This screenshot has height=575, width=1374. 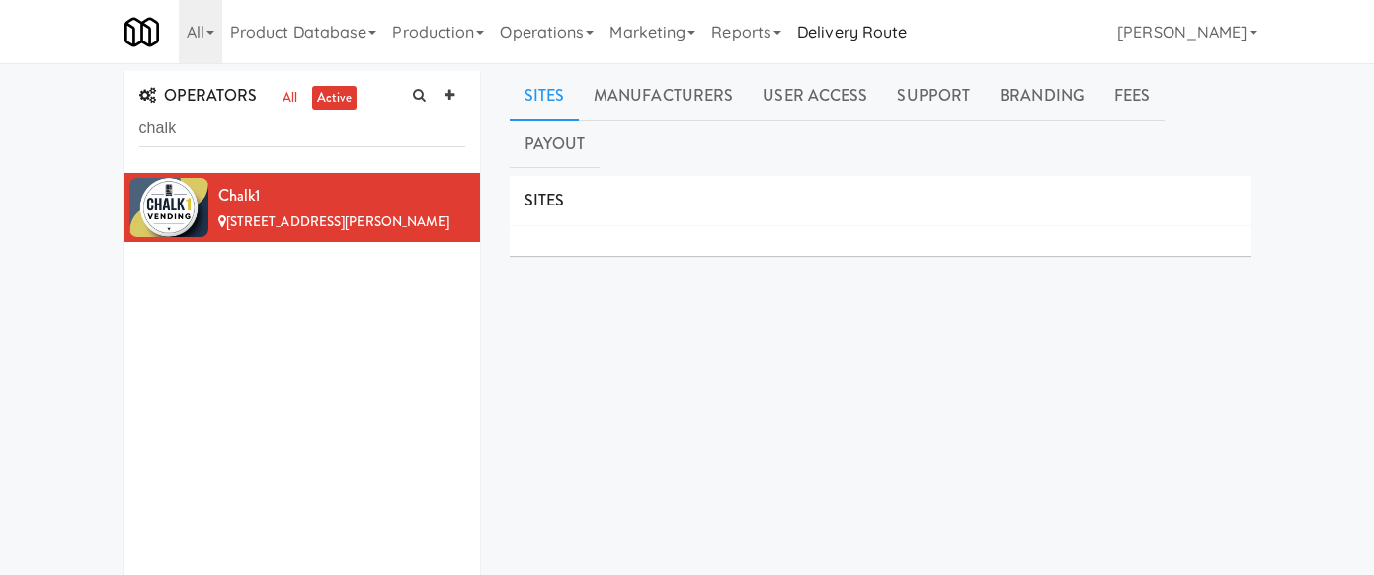 I want to click on a: active, so click(x=335, y=98).